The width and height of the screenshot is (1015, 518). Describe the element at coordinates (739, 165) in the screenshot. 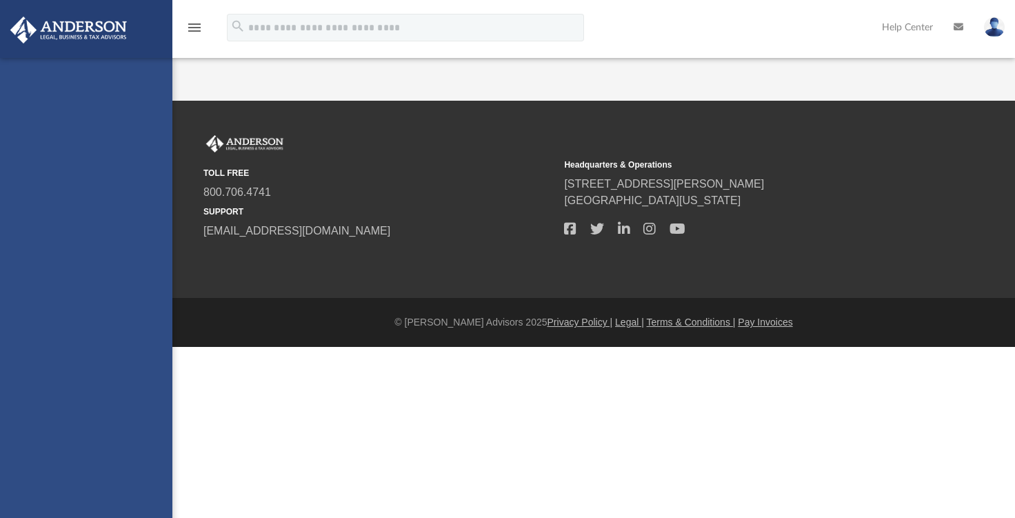

I see `small: Headquarters & Operations` at that location.